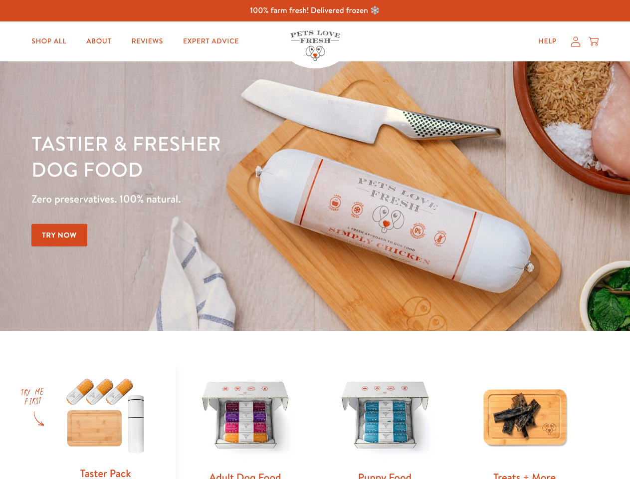 The height and width of the screenshot is (479, 630). I want to click on a: Help, so click(548, 41).